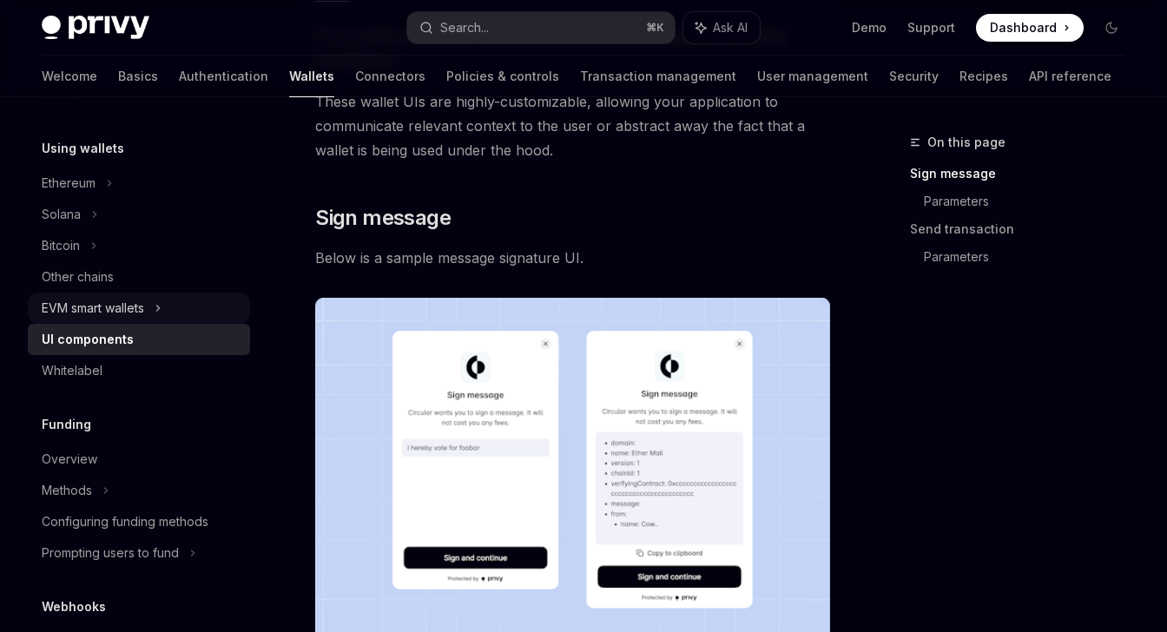 The height and width of the screenshot is (632, 1167). I want to click on a: Demo, so click(869, 28).